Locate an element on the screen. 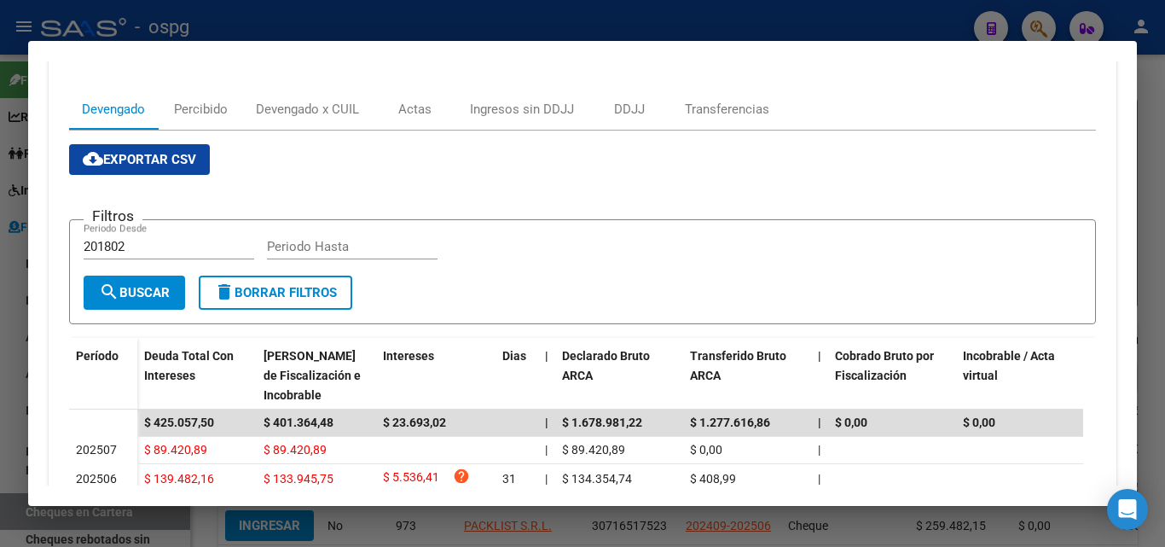 The width and height of the screenshot is (1165, 547). datatable-header-cell: Período is located at coordinates (103, 374).